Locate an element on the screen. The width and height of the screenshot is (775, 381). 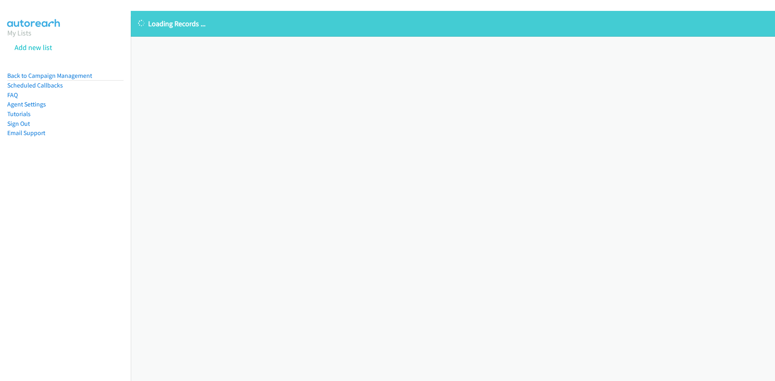
p: Loading Records ... is located at coordinates (453, 23).